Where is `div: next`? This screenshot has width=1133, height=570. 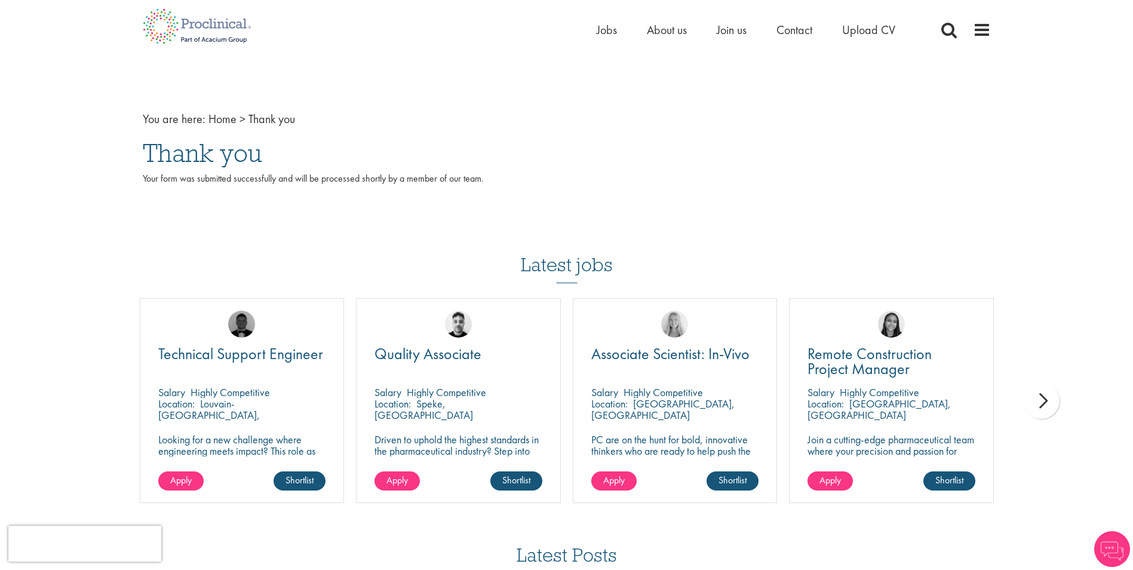
div: next is located at coordinates (1041, 401).